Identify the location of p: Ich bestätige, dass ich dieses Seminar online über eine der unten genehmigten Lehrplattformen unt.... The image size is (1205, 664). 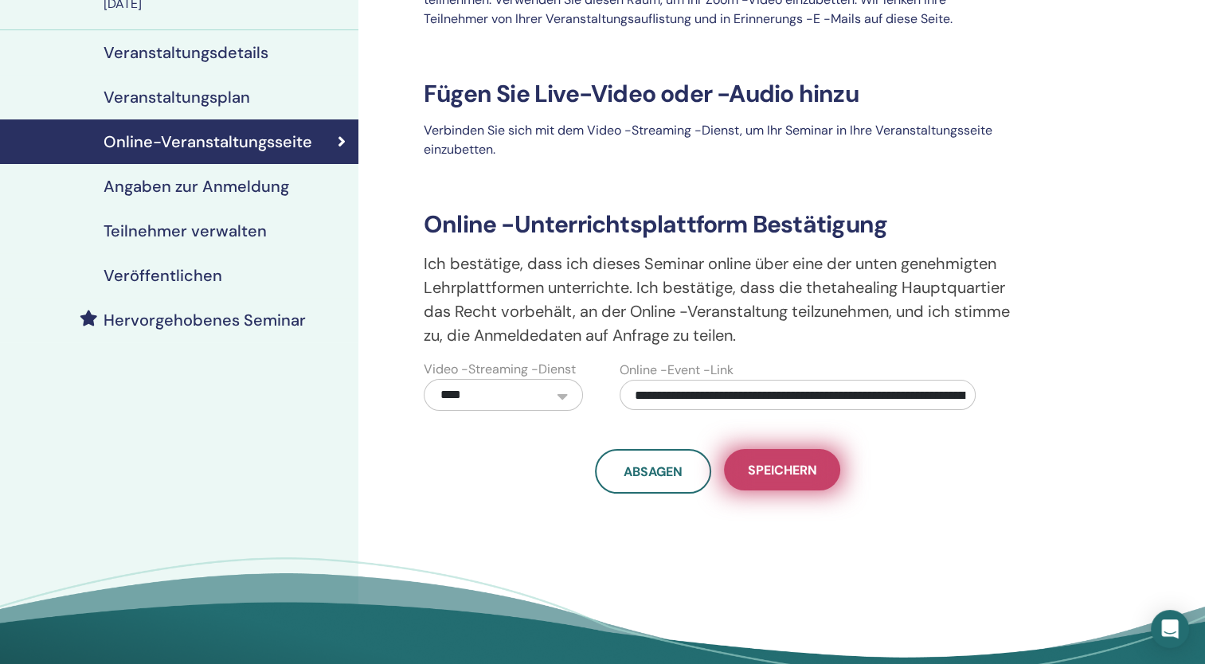
(717, 299).